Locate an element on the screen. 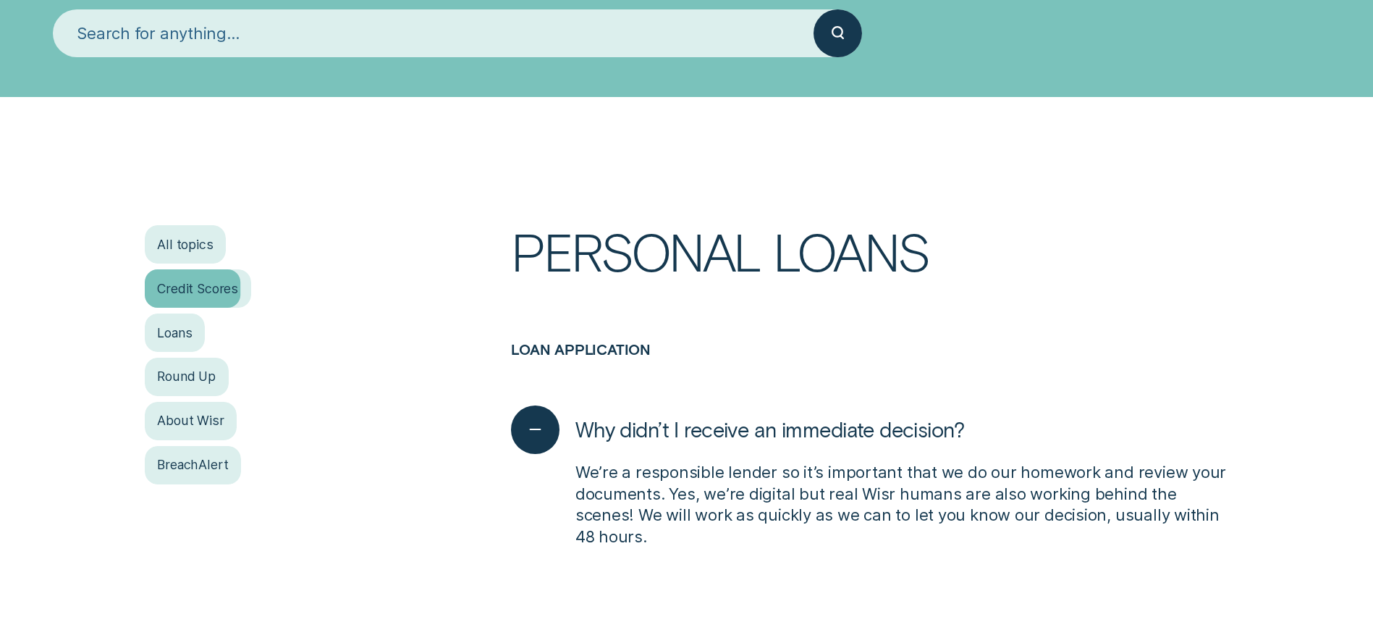  input: Search for anything... is located at coordinates (433, 33).